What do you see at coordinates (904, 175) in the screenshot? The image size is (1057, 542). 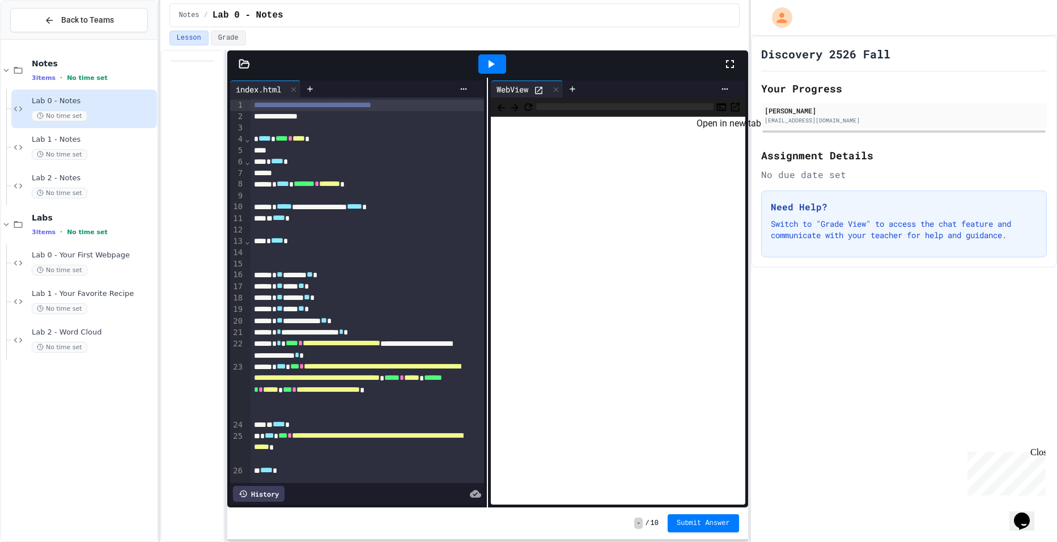 I see `div: No due date set` at bounding box center [904, 175].